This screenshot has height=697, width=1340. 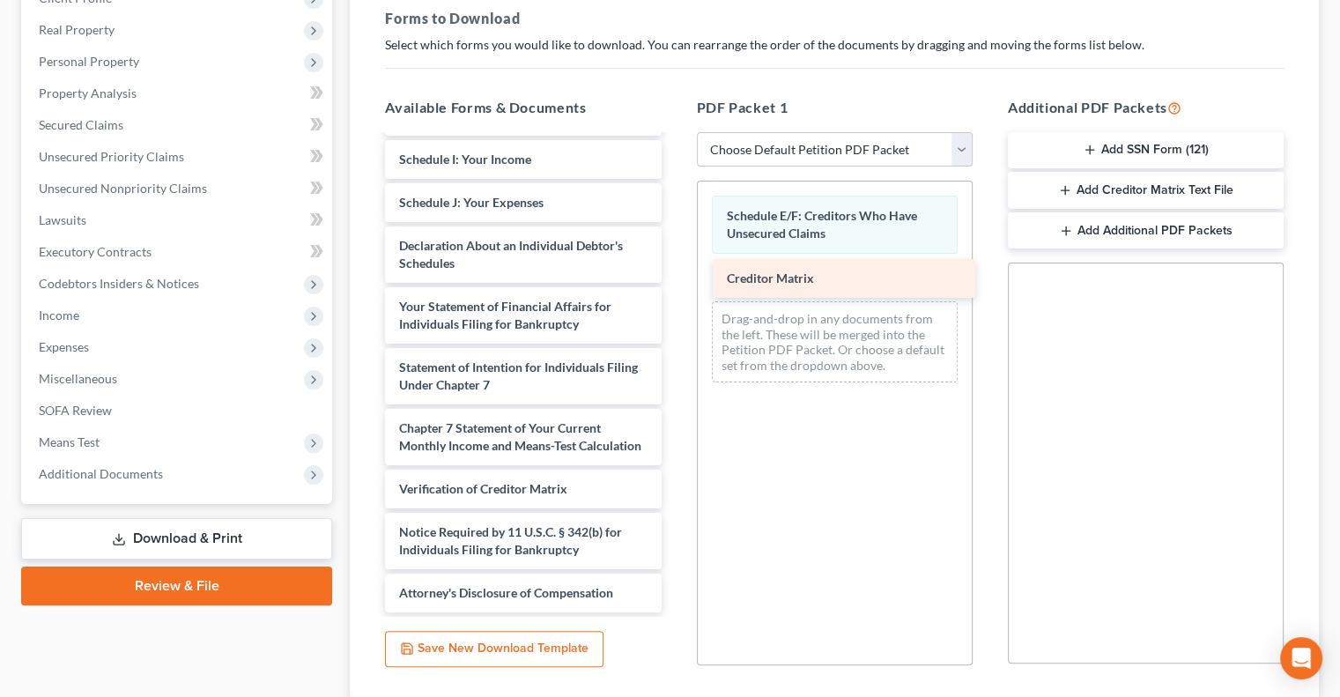 What do you see at coordinates (78, 378) in the screenshot?
I see `span: Miscellaneous` at bounding box center [78, 378].